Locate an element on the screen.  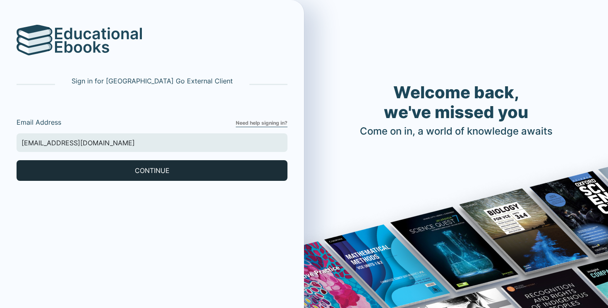
button: CONTINUE is located at coordinates (152, 171).